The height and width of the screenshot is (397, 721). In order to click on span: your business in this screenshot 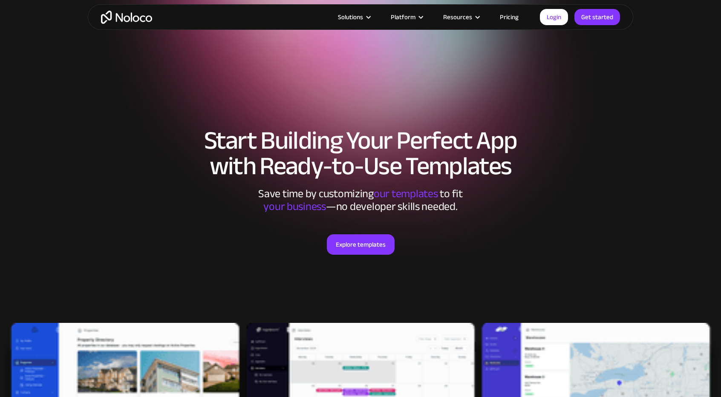, I will do `click(295, 206)`.